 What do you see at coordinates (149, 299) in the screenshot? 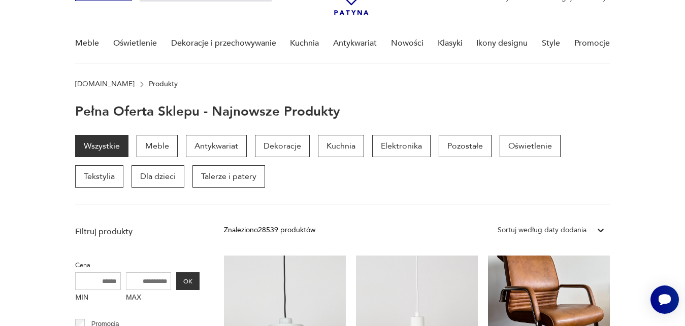
I see `label: MAX` at bounding box center [149, 299].